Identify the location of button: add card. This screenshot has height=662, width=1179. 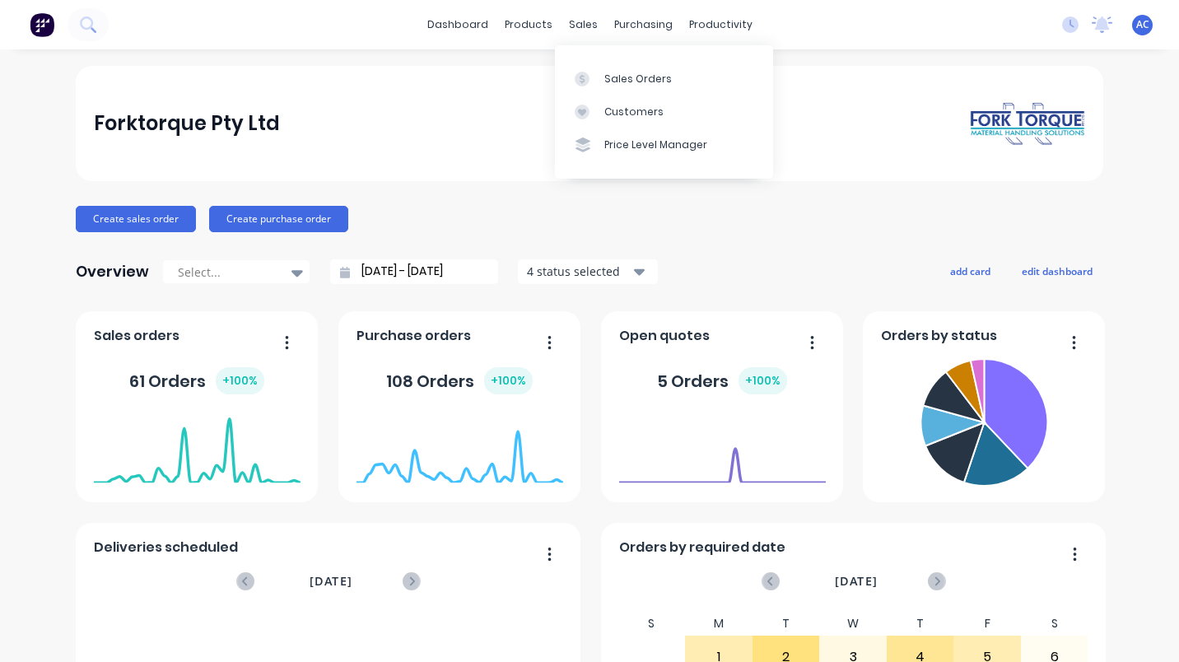
(970, 271).